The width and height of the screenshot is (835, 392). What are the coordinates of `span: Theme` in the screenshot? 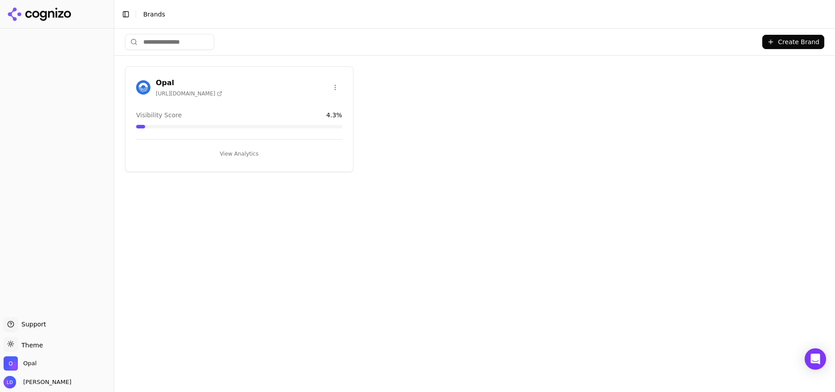 It's located at (30, 345).